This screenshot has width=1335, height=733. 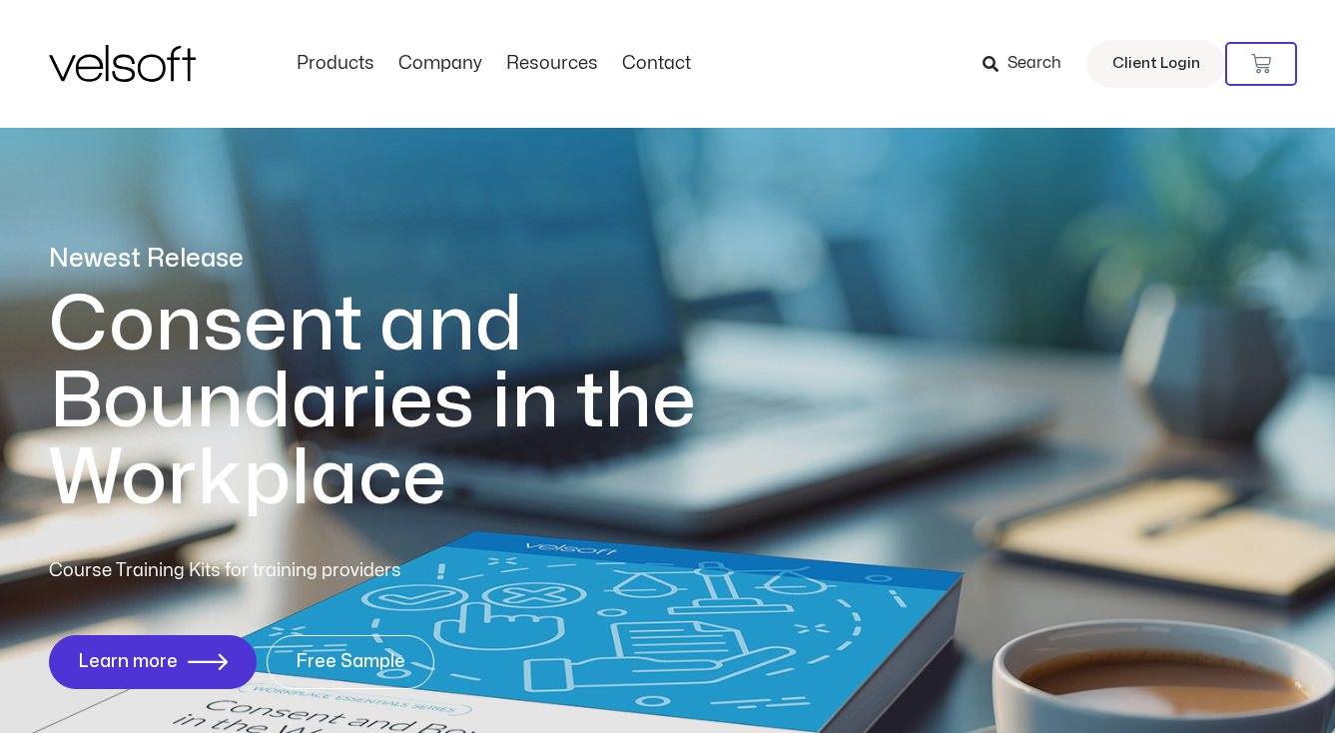 What do you see at coordinates (1156, 64) in the screenshot?
I see `span: Client Login` at bounding box center [1156, 64].